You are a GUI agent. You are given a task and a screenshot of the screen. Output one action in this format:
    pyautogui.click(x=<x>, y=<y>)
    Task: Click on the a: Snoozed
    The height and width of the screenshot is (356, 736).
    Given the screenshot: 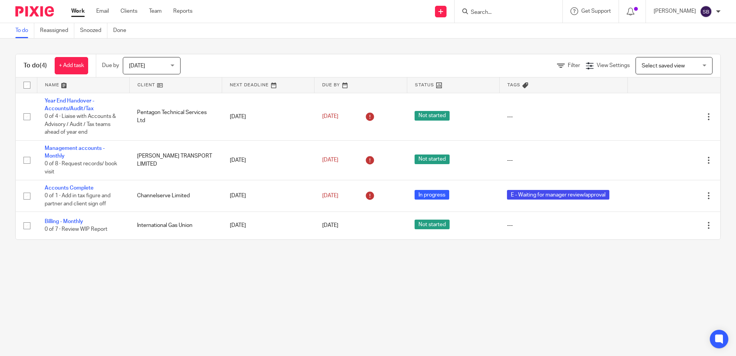 What is the action you would take?
    pyautogui.click(x=94, y=30)
    